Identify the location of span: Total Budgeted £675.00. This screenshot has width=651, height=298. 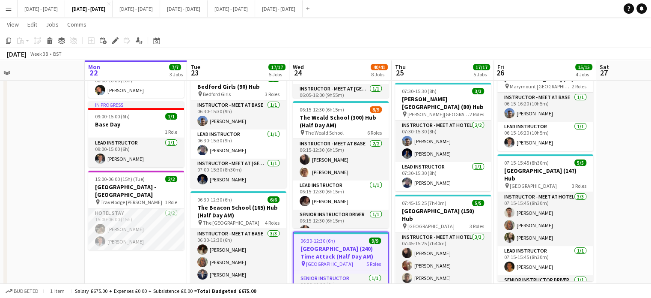
(227, 290).